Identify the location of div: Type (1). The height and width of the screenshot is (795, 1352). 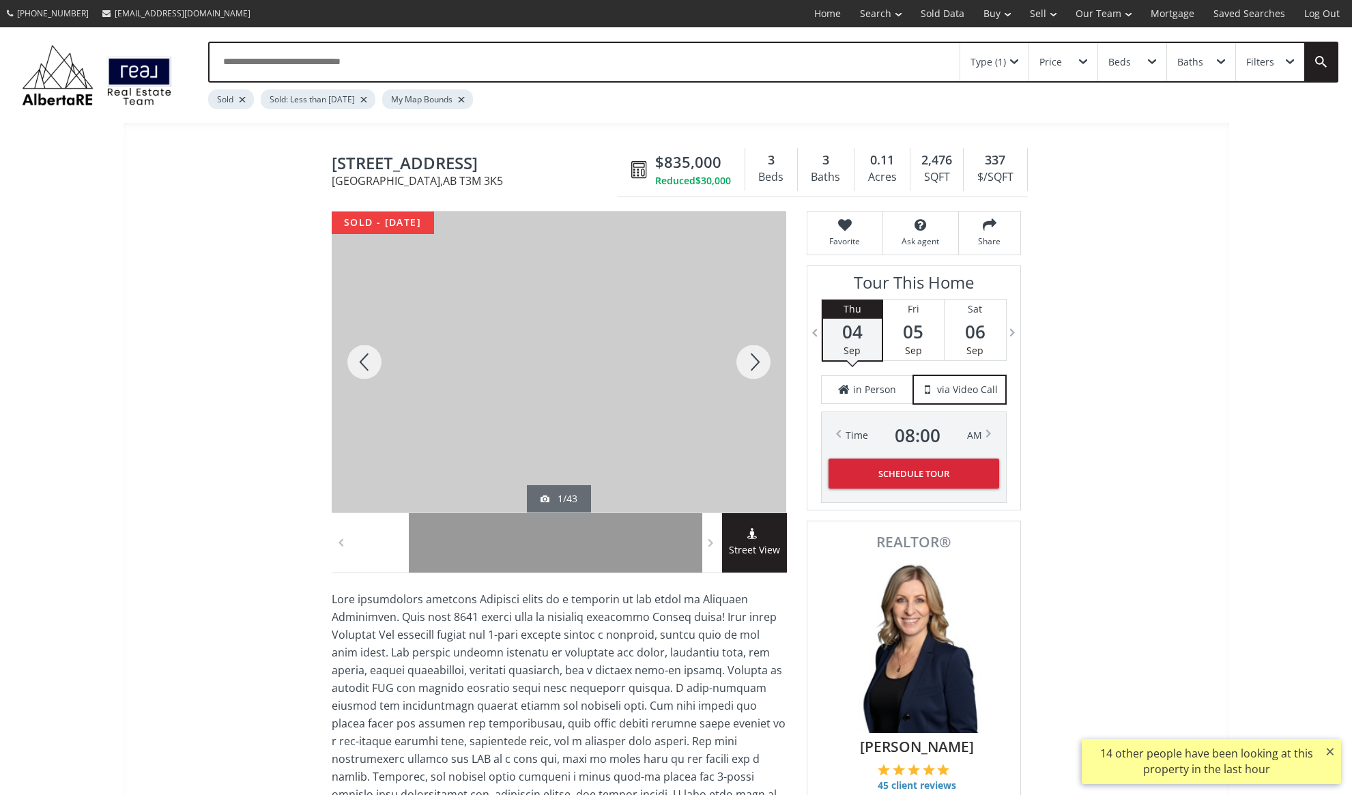
(988, 62).